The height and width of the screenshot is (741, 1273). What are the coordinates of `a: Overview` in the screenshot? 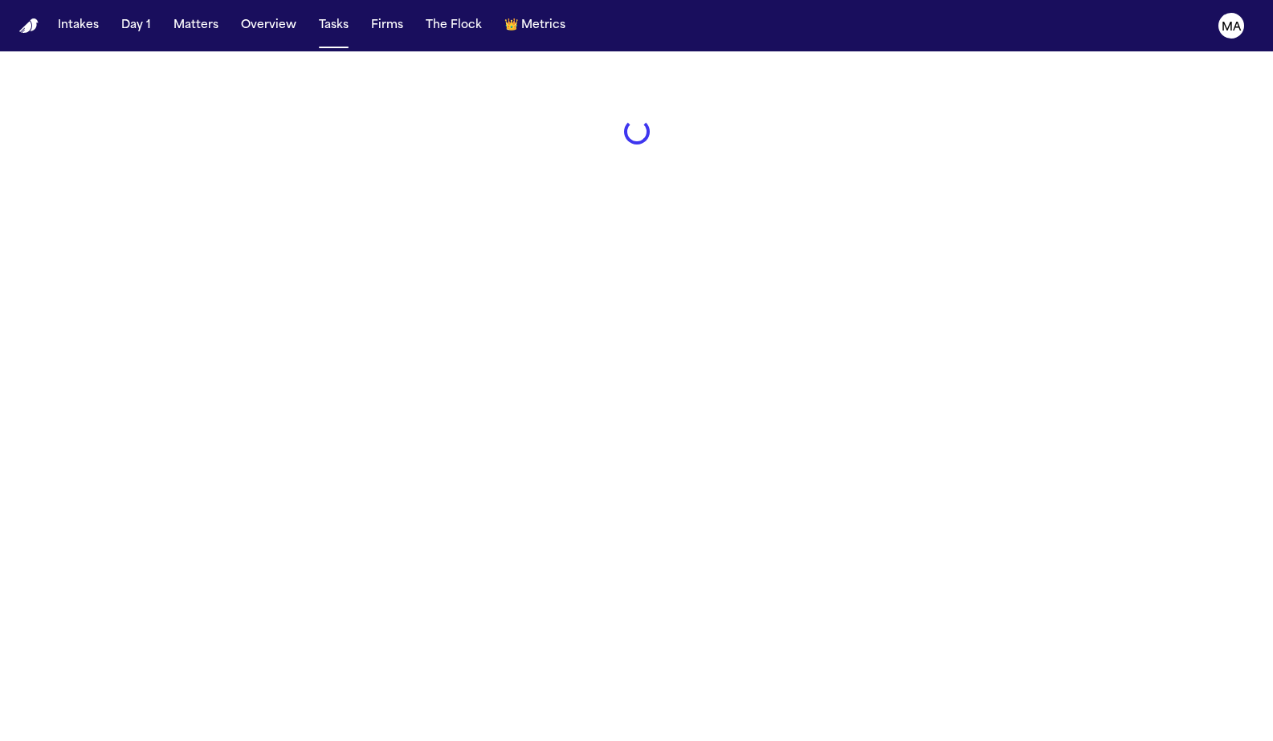 It's located at (268, 26).